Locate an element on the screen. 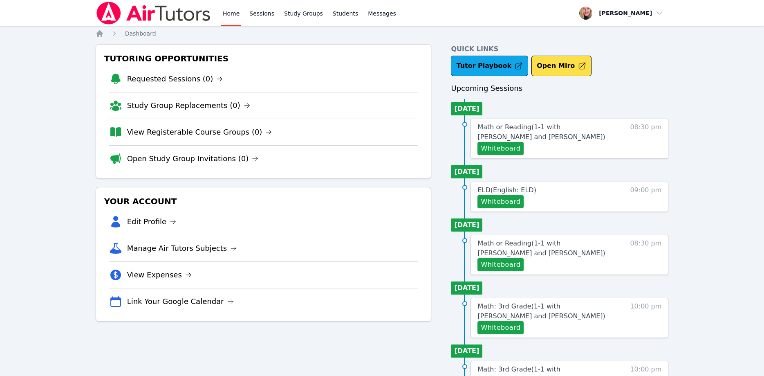 The width and height of the screenshot is (764, 376). nav: Breadcrumb is located at coordinates (382, 34).